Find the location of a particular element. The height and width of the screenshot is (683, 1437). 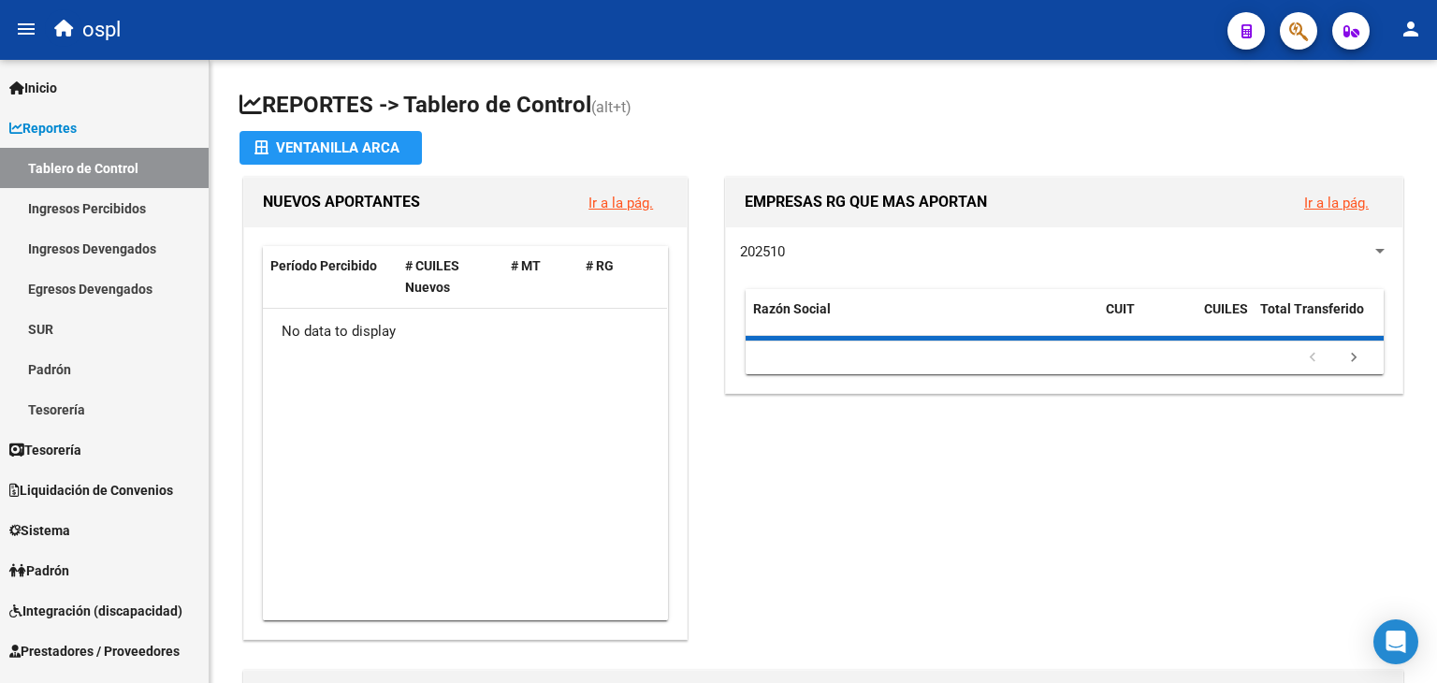

span: Total Transferido is located at coordinates (1312, 309).